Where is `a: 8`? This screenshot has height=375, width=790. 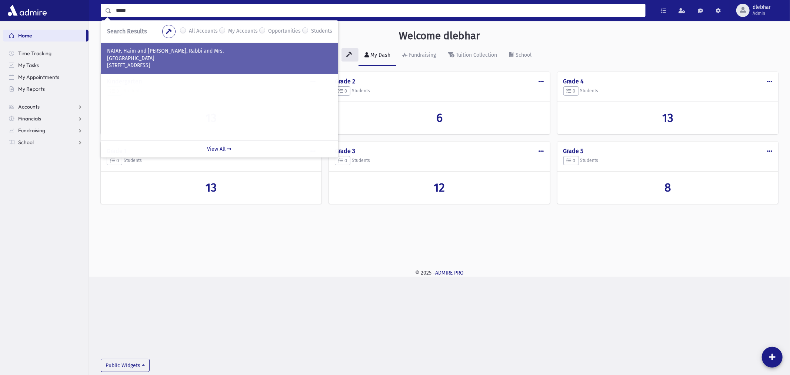 a: 8 is located at coordinates (668, 187).